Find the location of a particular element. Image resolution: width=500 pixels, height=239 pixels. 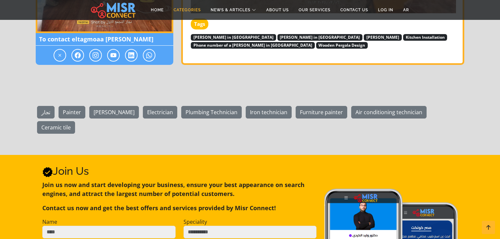

a: Ceramic tile is located at coordinates (56, 127).